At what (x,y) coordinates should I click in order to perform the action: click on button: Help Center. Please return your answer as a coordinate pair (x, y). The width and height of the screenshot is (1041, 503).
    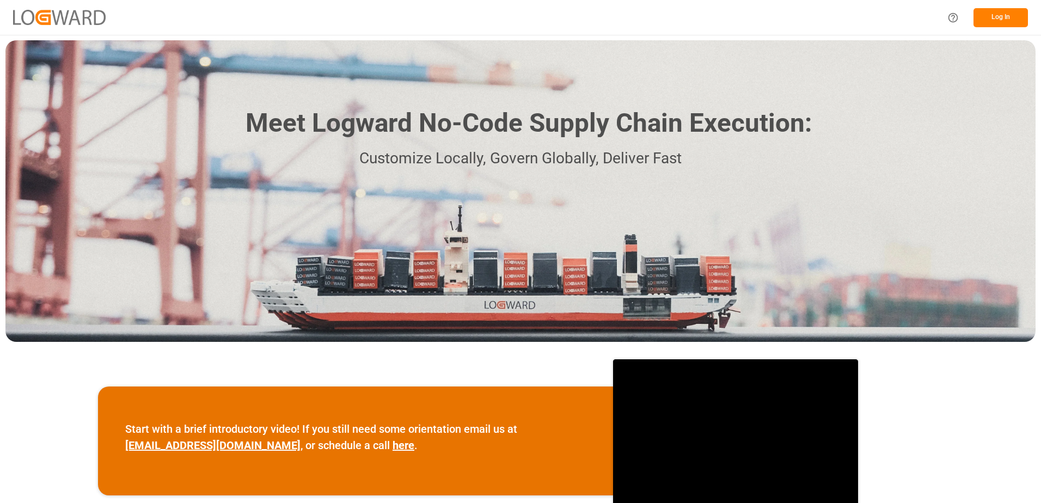
    Looking at the image, I should click on (953, 17).